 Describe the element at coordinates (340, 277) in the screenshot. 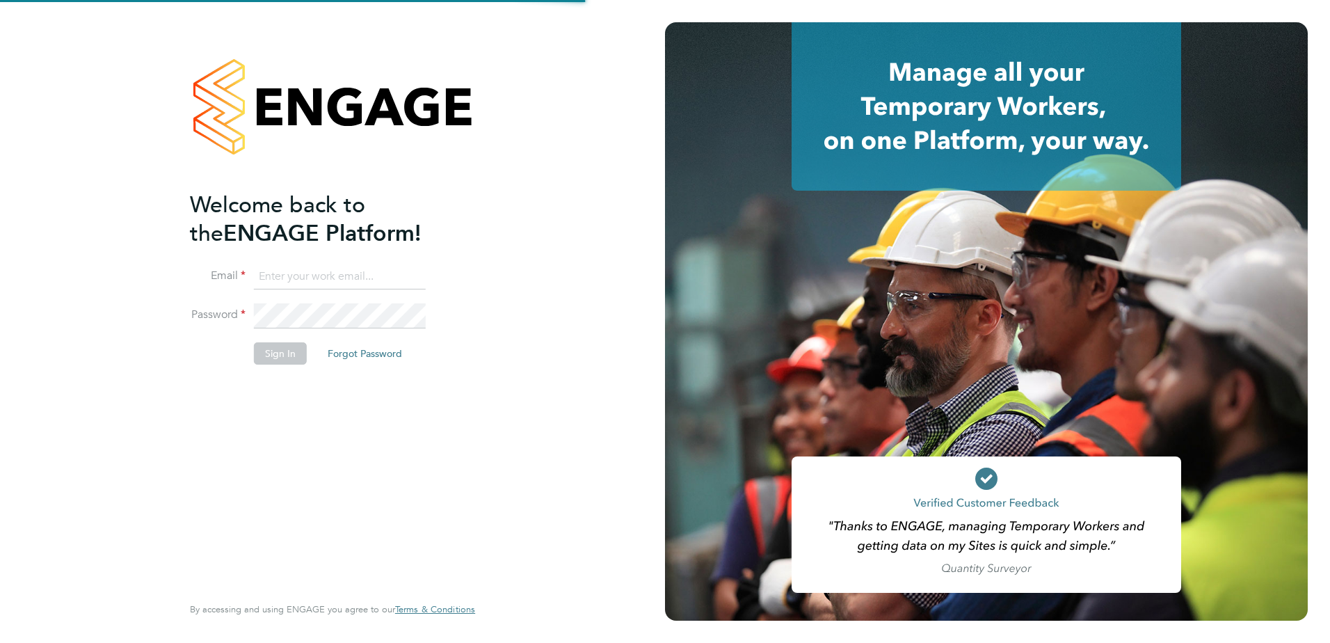

I see `input: Enter your work email...` at that location.